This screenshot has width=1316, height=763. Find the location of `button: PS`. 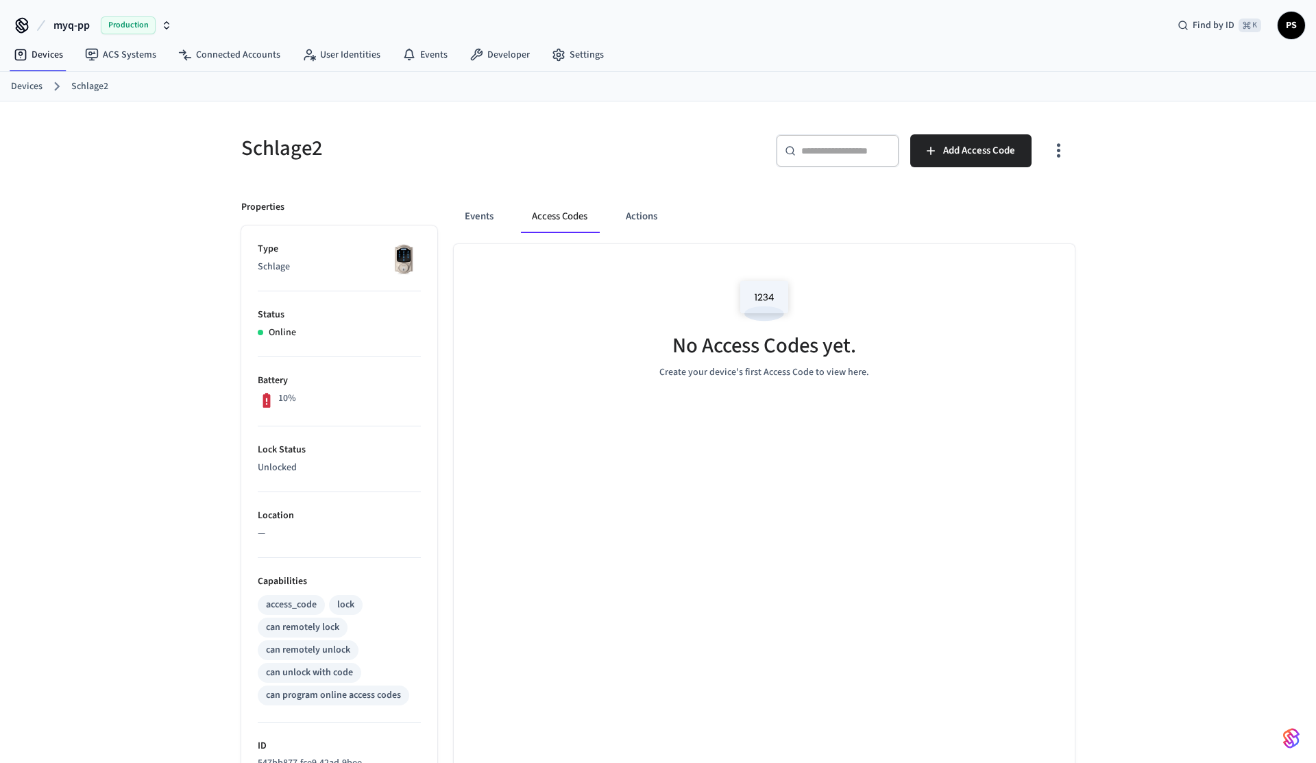

button: PS is located at coordinates (1291, 25).